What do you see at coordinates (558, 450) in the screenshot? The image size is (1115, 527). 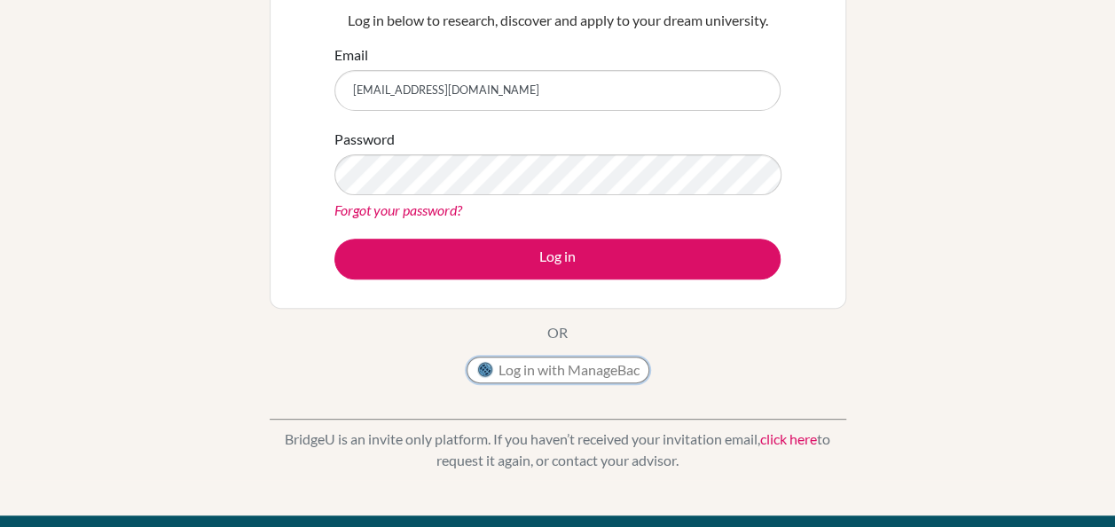 I see `p: BridgeU is an invite only platform. If you haven’t received your invitation email, to request it ...` at bounding box center [558, 450].